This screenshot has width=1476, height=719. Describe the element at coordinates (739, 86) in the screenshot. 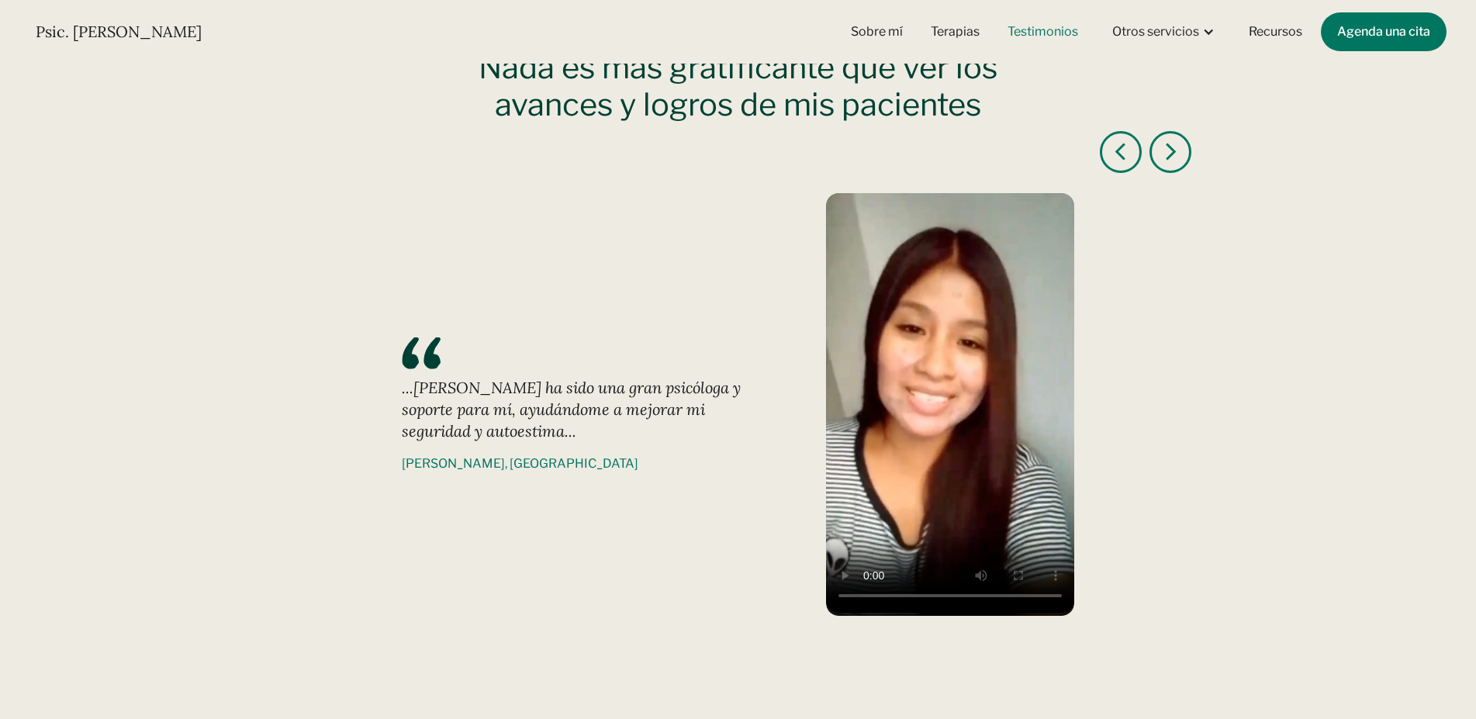

I see `h2: Nada es más gratificante que ver los avances y logros de mis pacientes` at that location.